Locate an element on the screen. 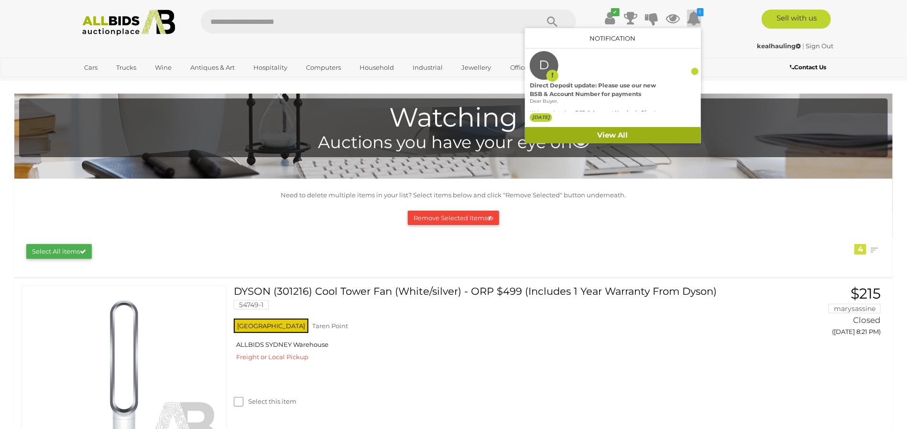 The image size is (907, 429). a: Contact Us is located at coordinates (809, 67).